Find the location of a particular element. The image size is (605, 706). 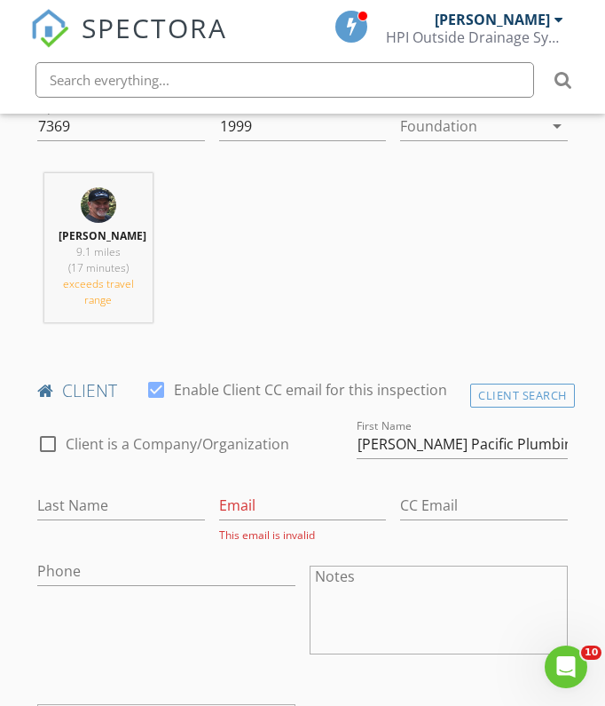

a: SPECTORA is located at coordinates (129, 43).